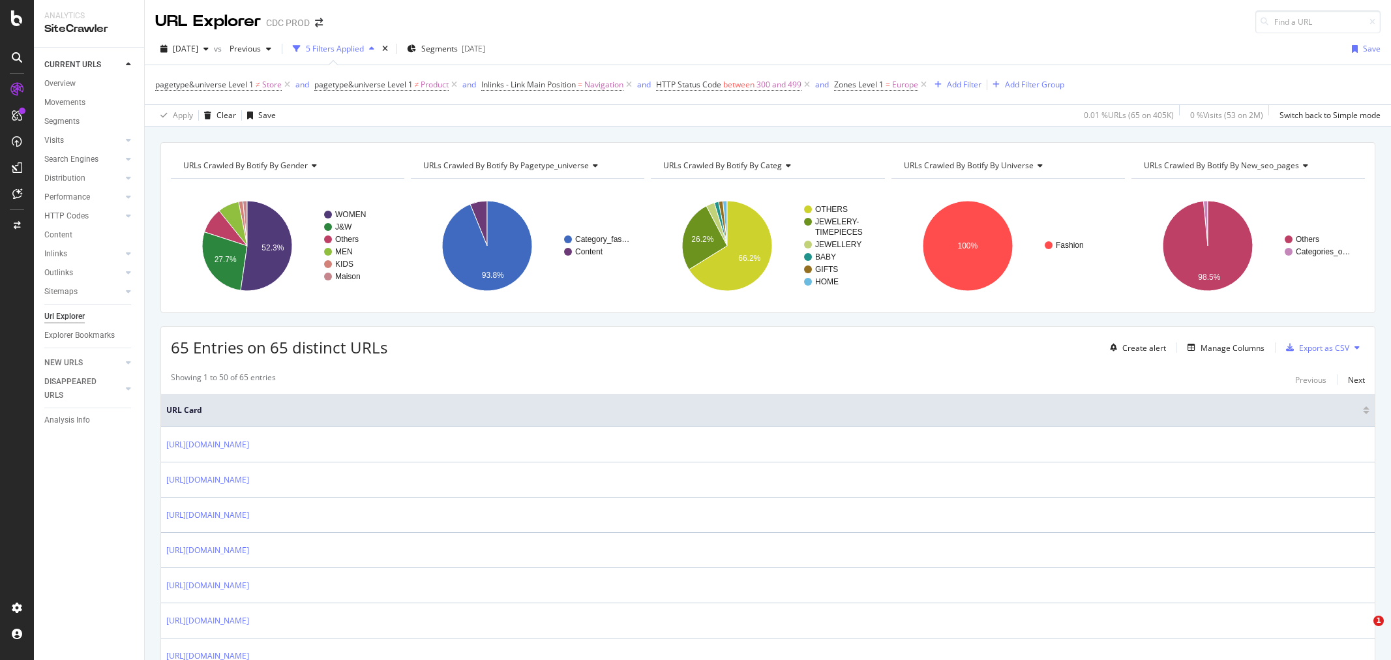 The width and height of the screenshot is (1391, 660). Describe the element at coordinates (83, 389) in the screenshot. I see `a: DISAPPEARED URLS` at that location.